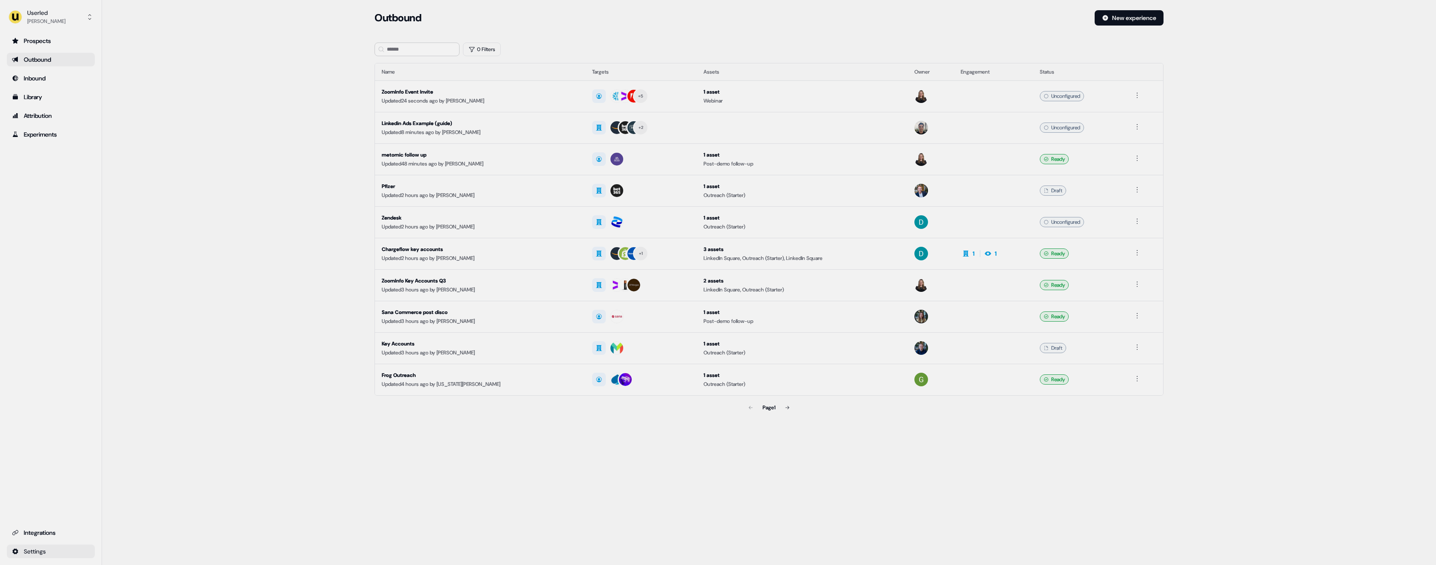  Describe the element at coordinates (480, 186) in the screenshot. I see `div: Pfizer` at that location.